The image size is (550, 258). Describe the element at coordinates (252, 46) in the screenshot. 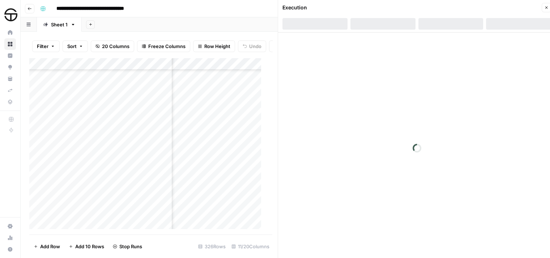

I see `button: Undo` at that location.